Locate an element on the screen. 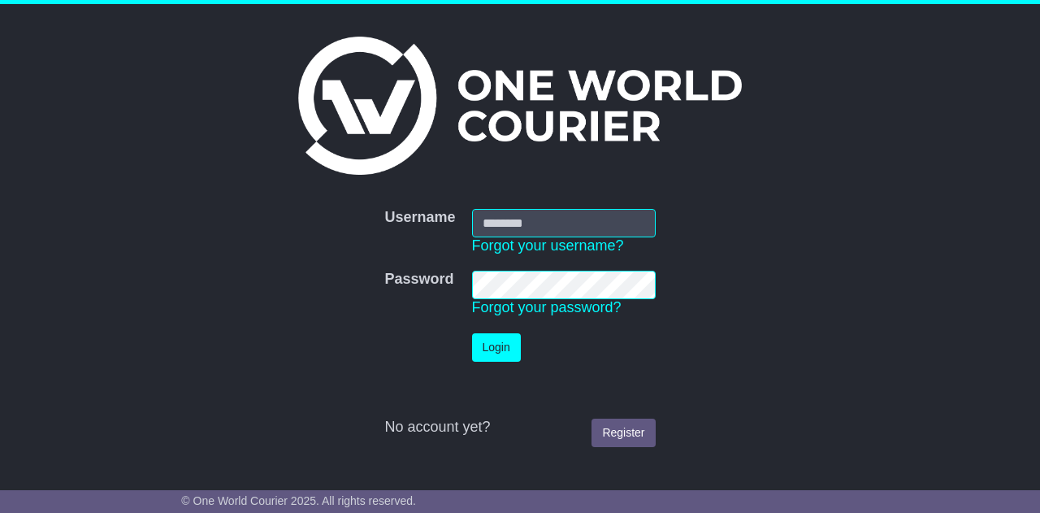 This screenshot has width=1040, height=513. span: © One World Courier 2025. All rights reserved. is located at coordinates (298, 501).